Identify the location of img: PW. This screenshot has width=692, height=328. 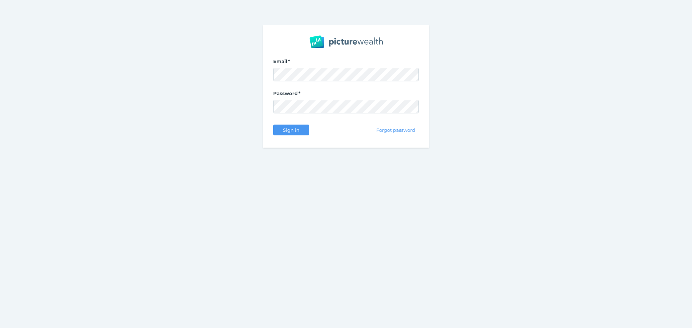
(346, 42).